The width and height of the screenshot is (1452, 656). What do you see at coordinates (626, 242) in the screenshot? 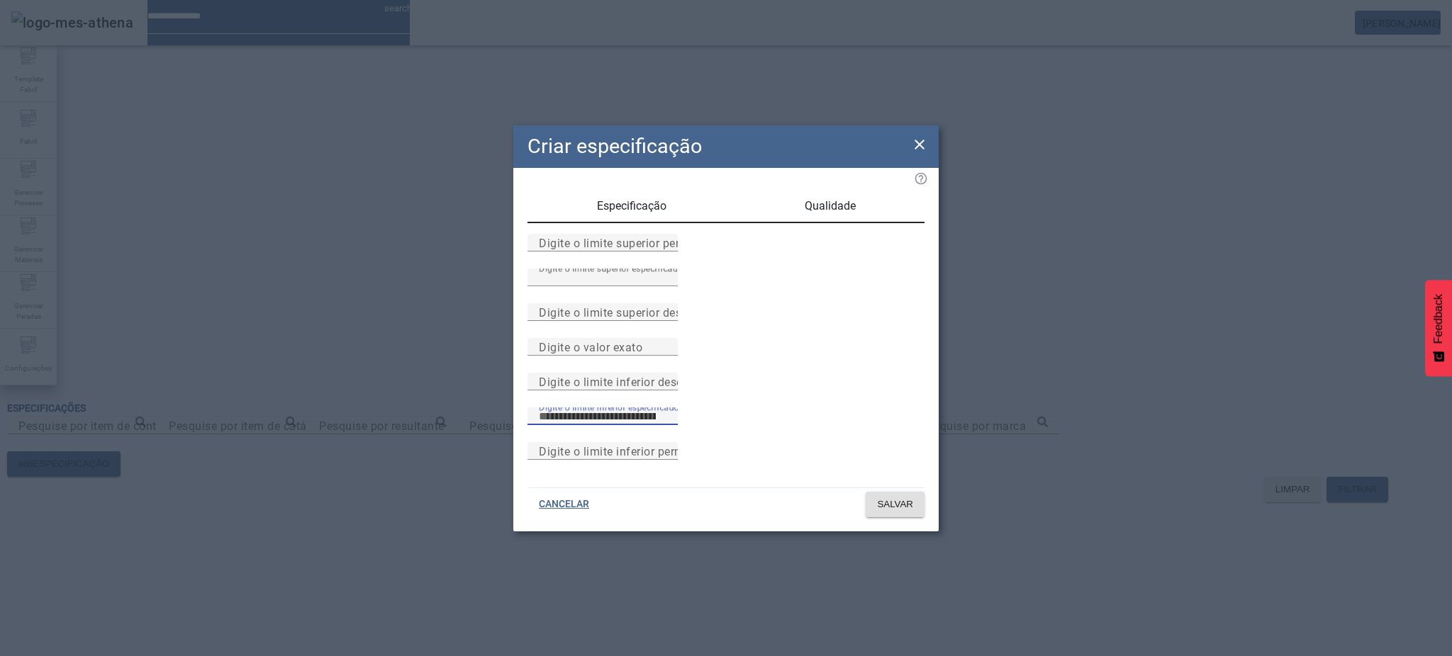
I see `mat-label: Digite o limite superior permitido` at bounding box center [626, 242].